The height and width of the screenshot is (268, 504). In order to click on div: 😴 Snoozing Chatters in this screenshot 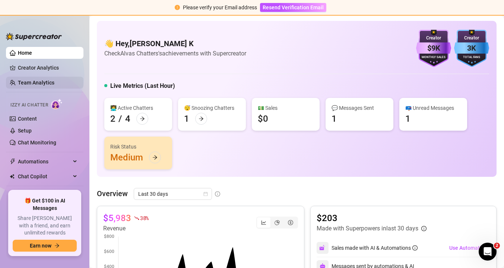, I will do `click(212, 108)`.